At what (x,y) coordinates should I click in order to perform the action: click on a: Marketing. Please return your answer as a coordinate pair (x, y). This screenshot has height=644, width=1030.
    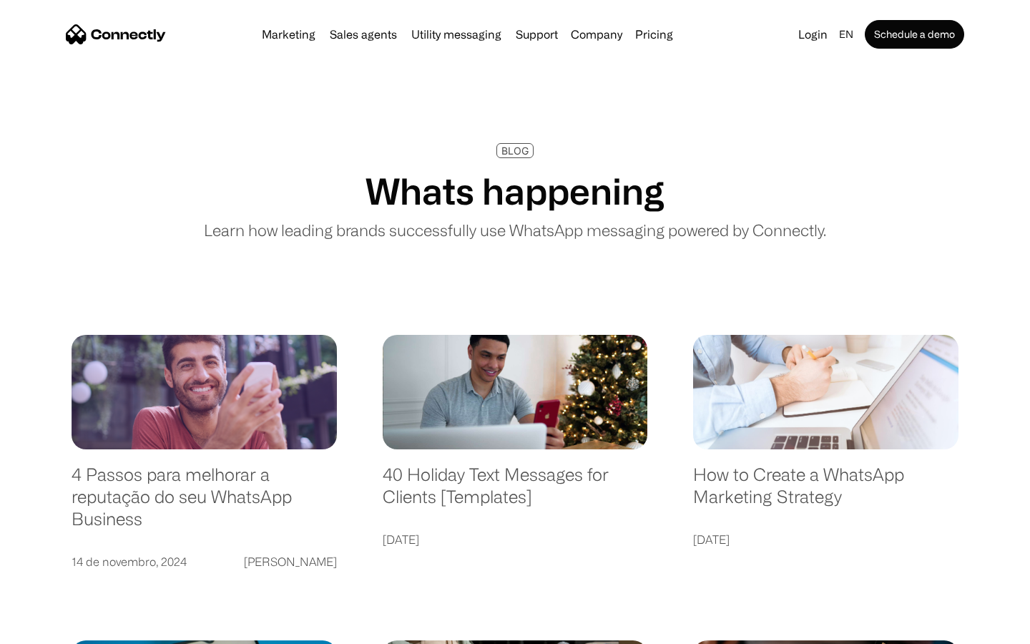
    Looking at the image, I should click on (288, 34).